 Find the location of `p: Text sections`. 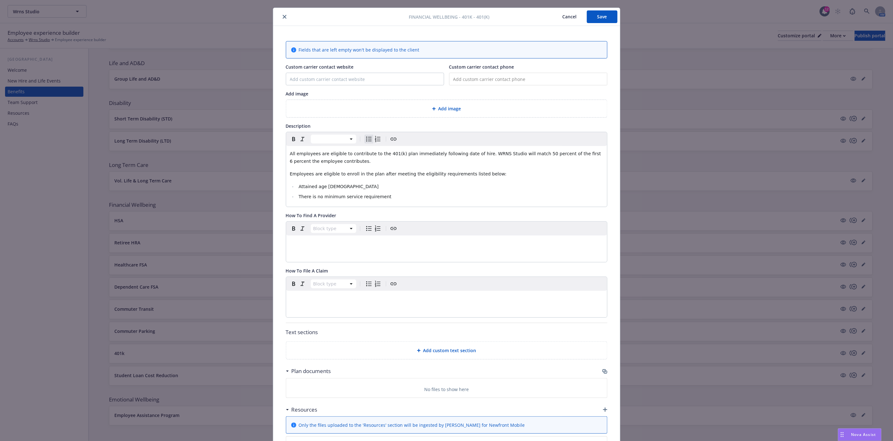

p: Text sections is located at coordinates (447, 332).